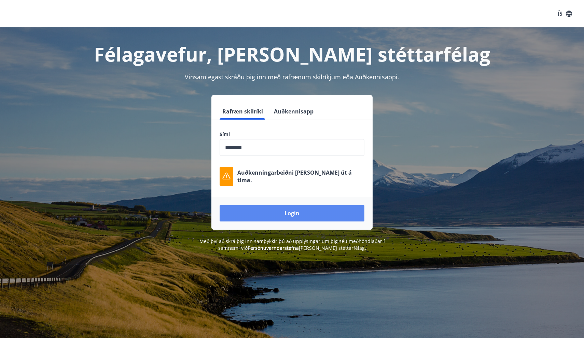 The width and height of the screenshot is (584, 338). Describe the element at coordinates (242, 111) in the screenshot. I see `button: Rafræn skilríki` at that location.